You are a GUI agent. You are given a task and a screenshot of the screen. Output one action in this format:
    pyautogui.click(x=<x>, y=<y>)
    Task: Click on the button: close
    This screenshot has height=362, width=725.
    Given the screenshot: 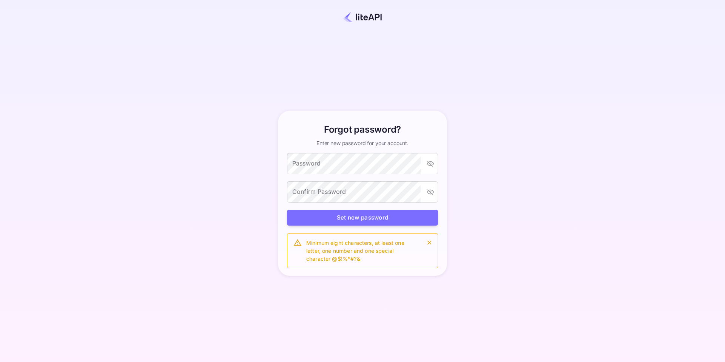 What is the action you would take?
    pyautogui.click(x=429, y=242)
    